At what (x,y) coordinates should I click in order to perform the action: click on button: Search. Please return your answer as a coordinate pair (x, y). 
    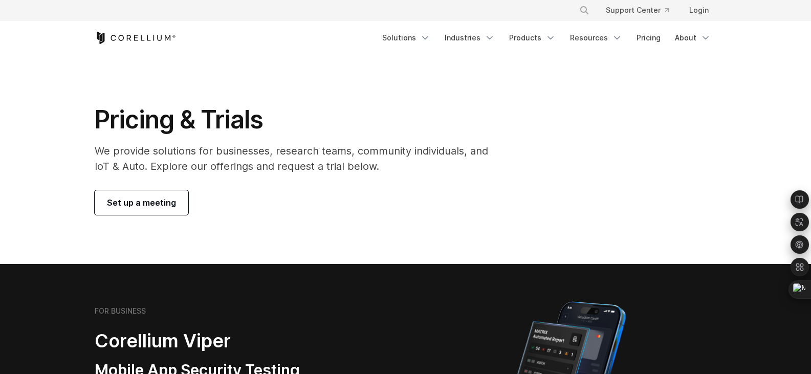
    Looking at the image, I should click on (584, 10).